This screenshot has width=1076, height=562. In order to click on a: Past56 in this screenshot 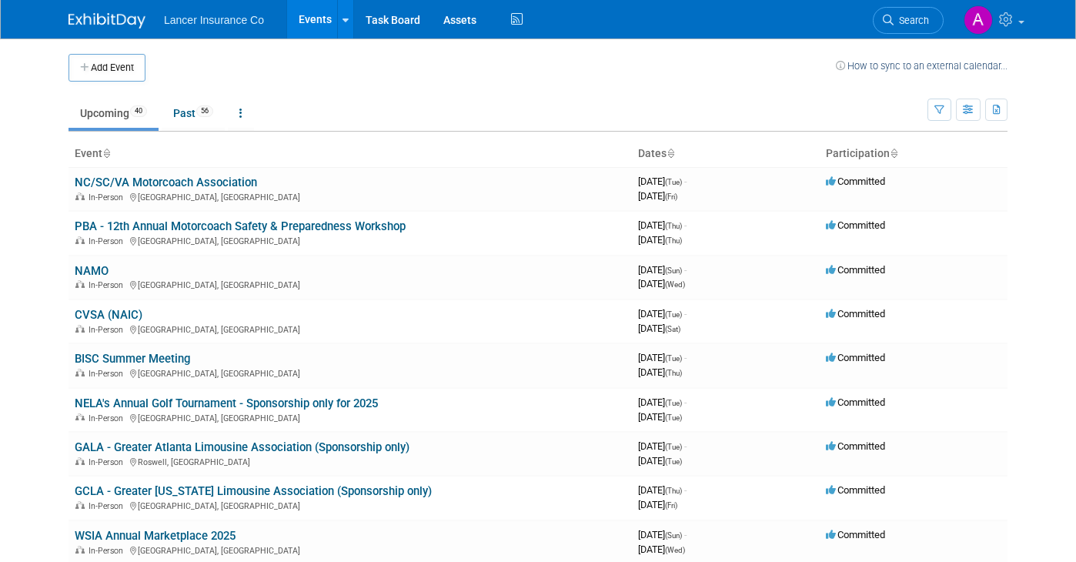, I will do `click(193, 113)`.